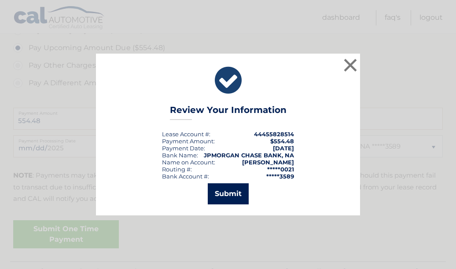  Describe the element at coordinates (177, 169) in the screenshot. I see `div: Routing #:` at that location.